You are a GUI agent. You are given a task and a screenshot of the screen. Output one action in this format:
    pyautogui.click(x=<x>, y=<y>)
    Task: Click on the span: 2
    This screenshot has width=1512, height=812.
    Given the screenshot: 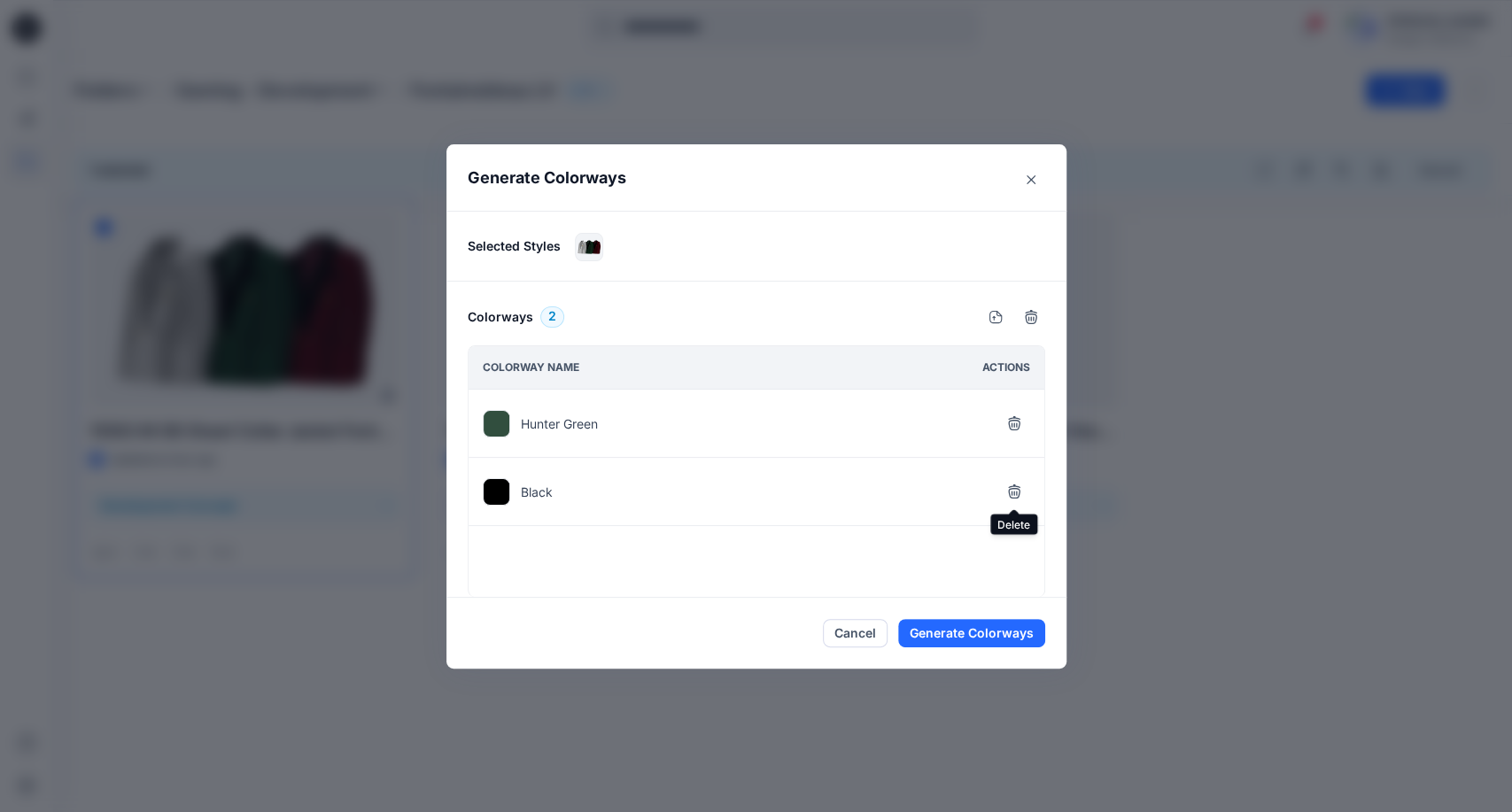 What is the action you would take?
    pyautogui.click(x=551, y=317)
    